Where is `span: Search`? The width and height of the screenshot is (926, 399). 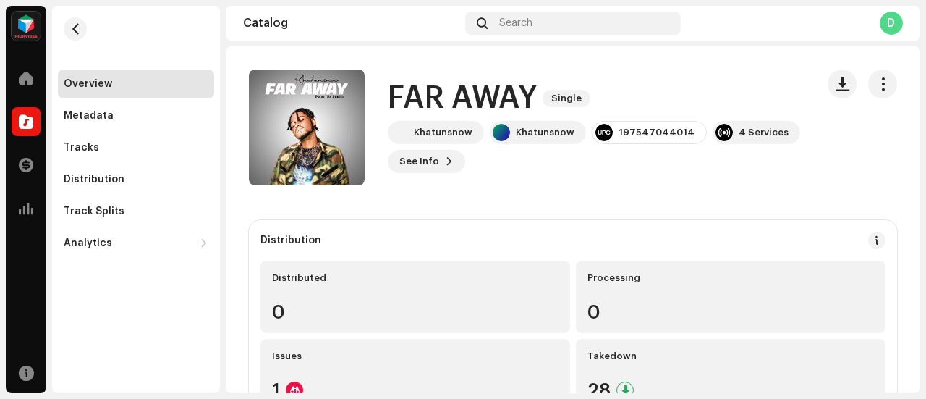 span: Search is located at coordinates (516, 23).